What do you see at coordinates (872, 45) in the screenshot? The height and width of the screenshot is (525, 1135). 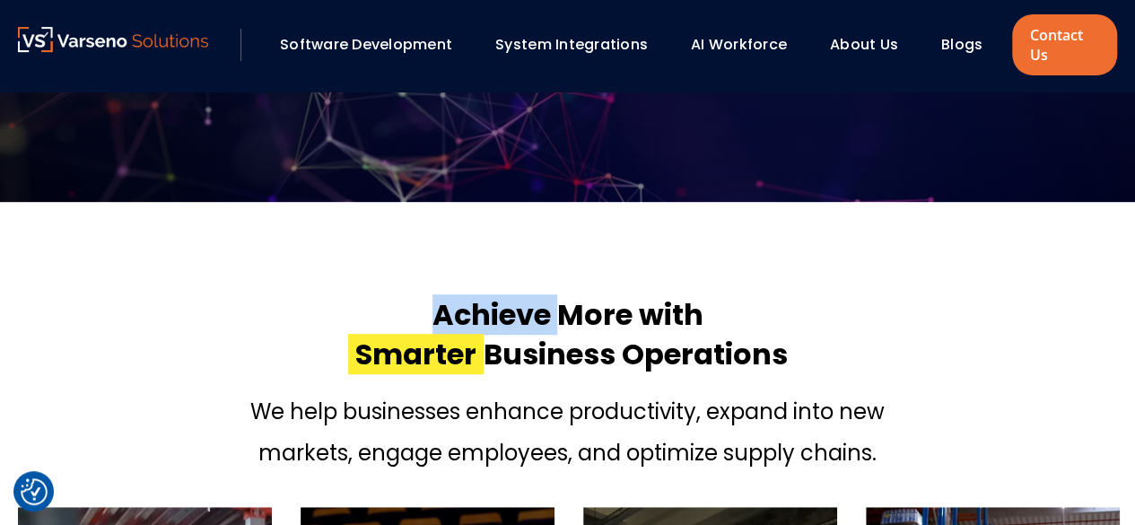 I see `div: About Us` at bounding box center [872, 45].